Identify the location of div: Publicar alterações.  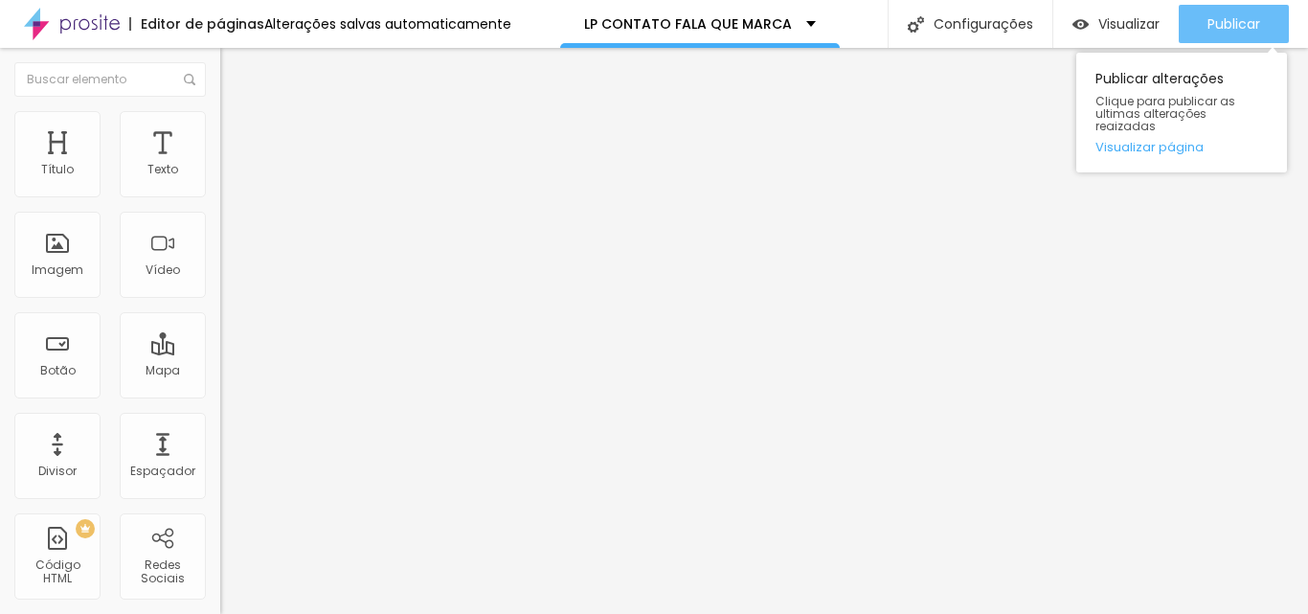
(1181, 112).